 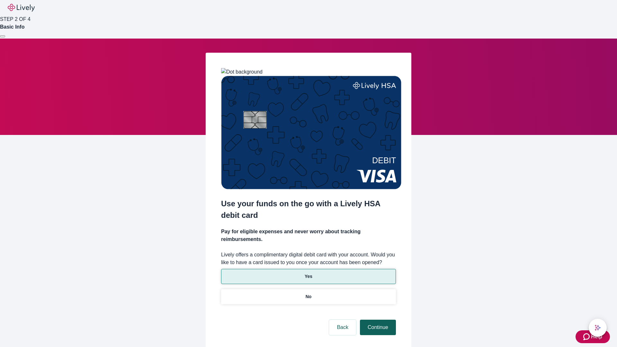 I want to click on button: Continue, so click(x=378, y=327).